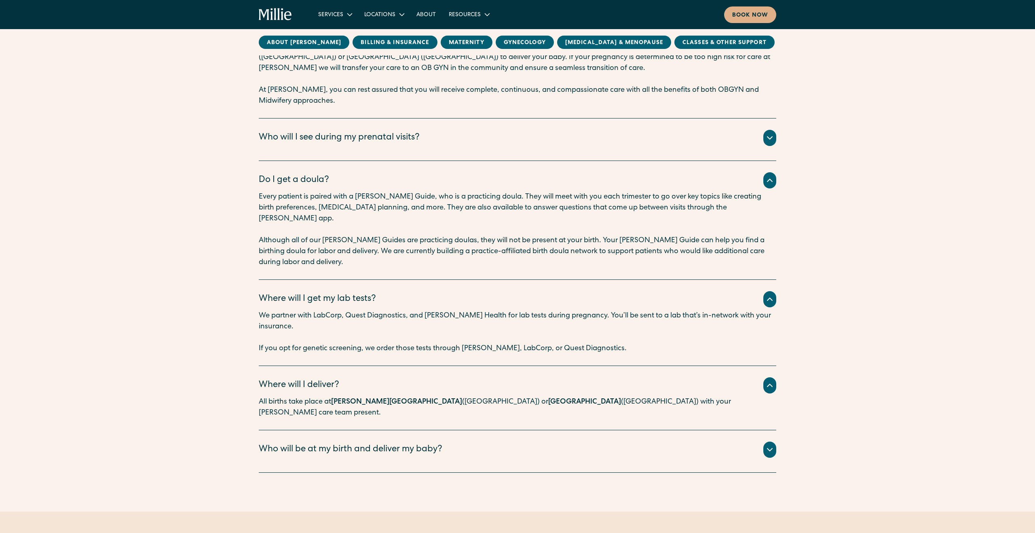  Describe the element at coordinates (426, 14) in the screenshot. I see `a: About` at that location.